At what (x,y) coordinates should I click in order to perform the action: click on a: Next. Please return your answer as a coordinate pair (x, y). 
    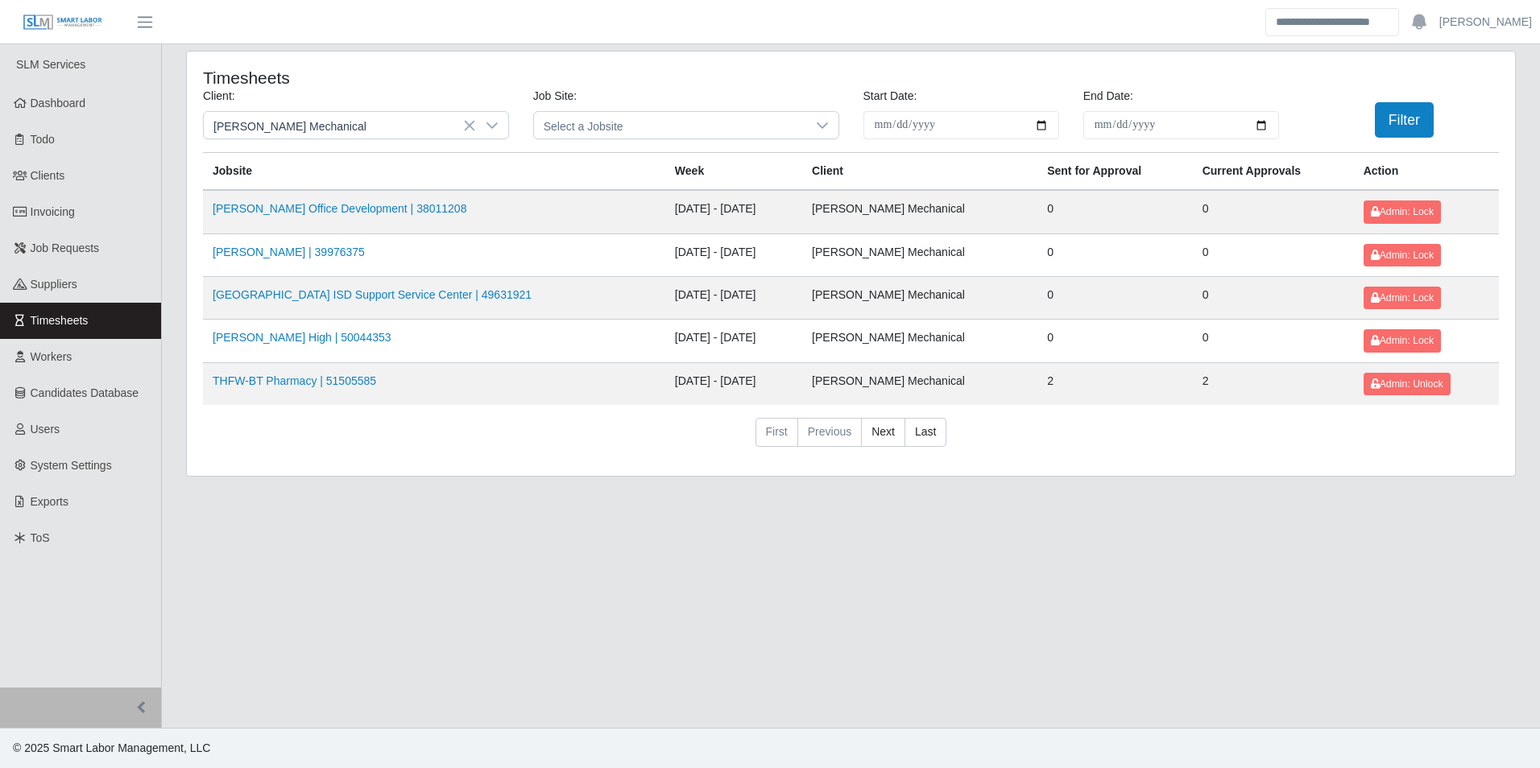
    Looking at the image, I should click on (883, 433).